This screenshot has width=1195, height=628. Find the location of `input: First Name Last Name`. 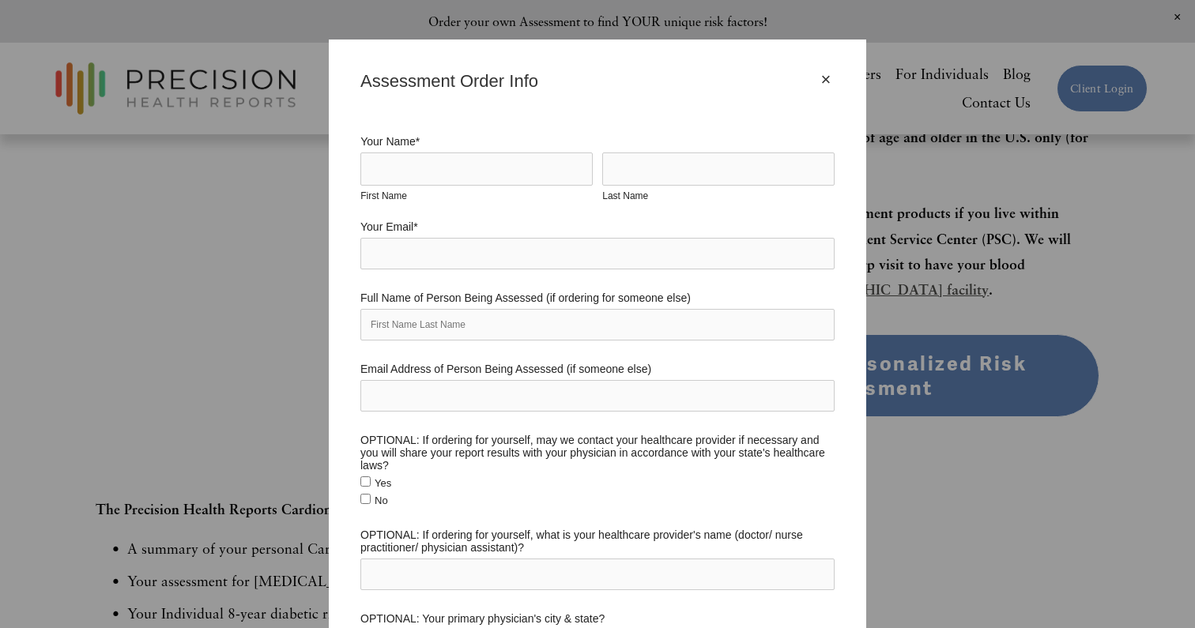

input: First Name Last Name is located at coordinates (598, 325).